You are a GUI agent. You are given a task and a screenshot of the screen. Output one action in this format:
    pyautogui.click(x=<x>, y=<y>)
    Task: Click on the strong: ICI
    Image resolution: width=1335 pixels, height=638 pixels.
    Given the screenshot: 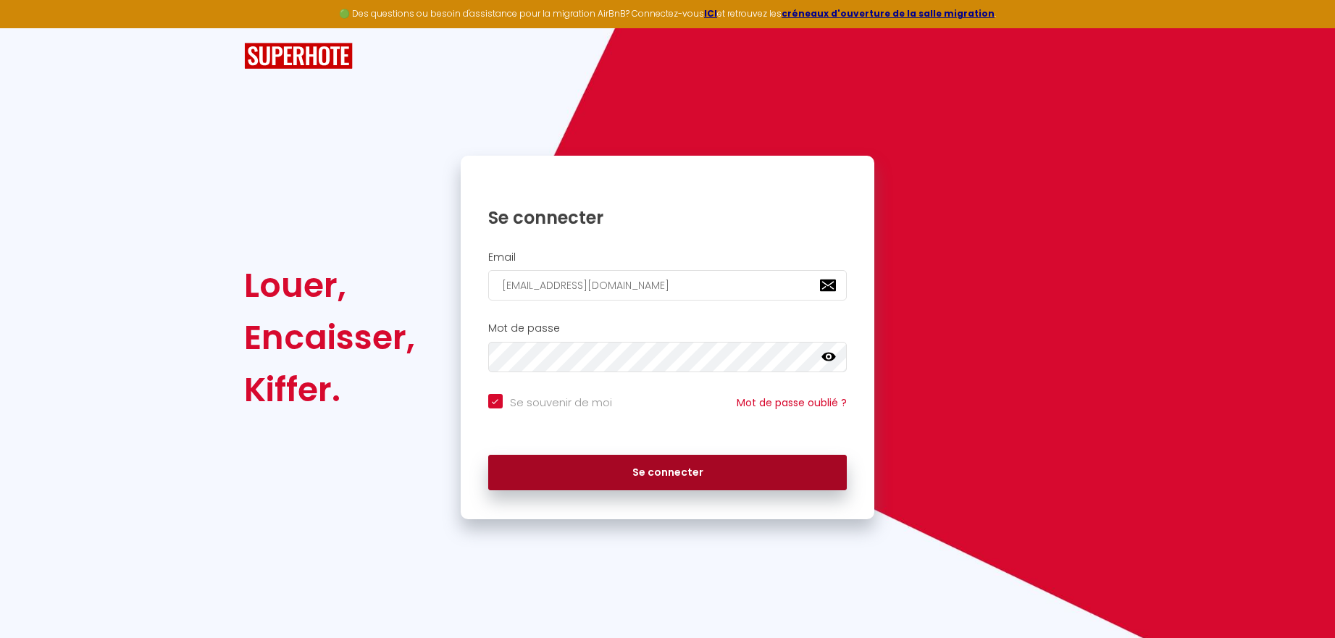 What is the action you would take?
    pyautogui.click(x=710, y=13)
    